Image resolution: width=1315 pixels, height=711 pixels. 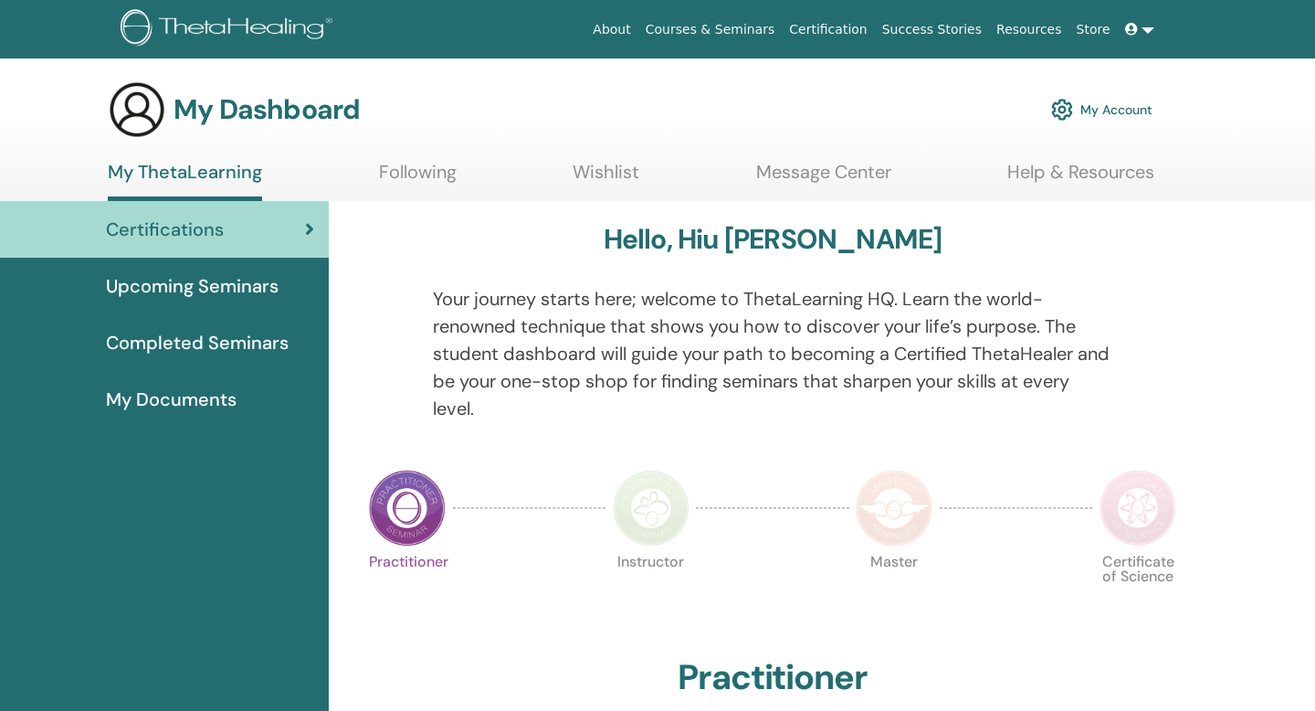 I want to click on img: Instructor, so click(x=651, y=508).